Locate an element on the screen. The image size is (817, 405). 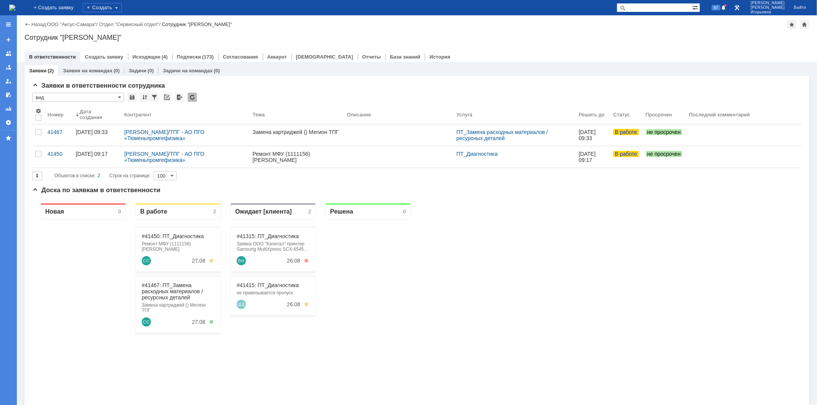
span: 97 is located at coordinates (716, 8).